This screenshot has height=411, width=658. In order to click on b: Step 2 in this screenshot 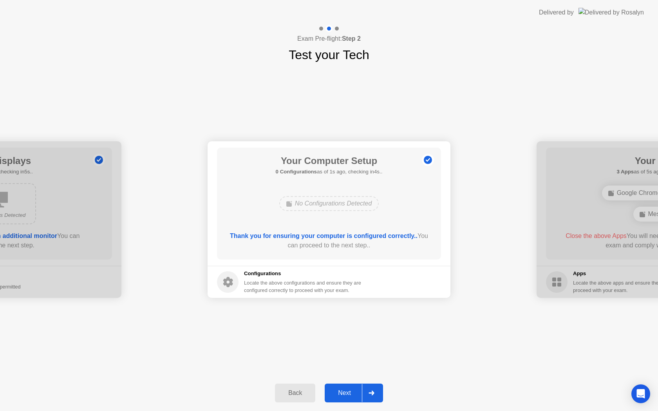, I will do `click(351, 38)`.